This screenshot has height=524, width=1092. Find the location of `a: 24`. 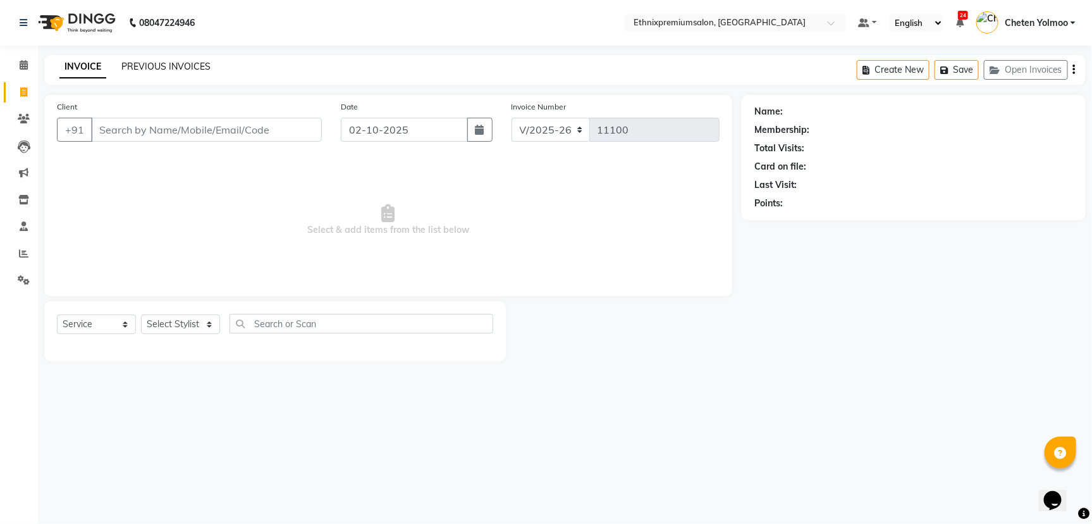

a: 24 is located at coordinates (960, 23).